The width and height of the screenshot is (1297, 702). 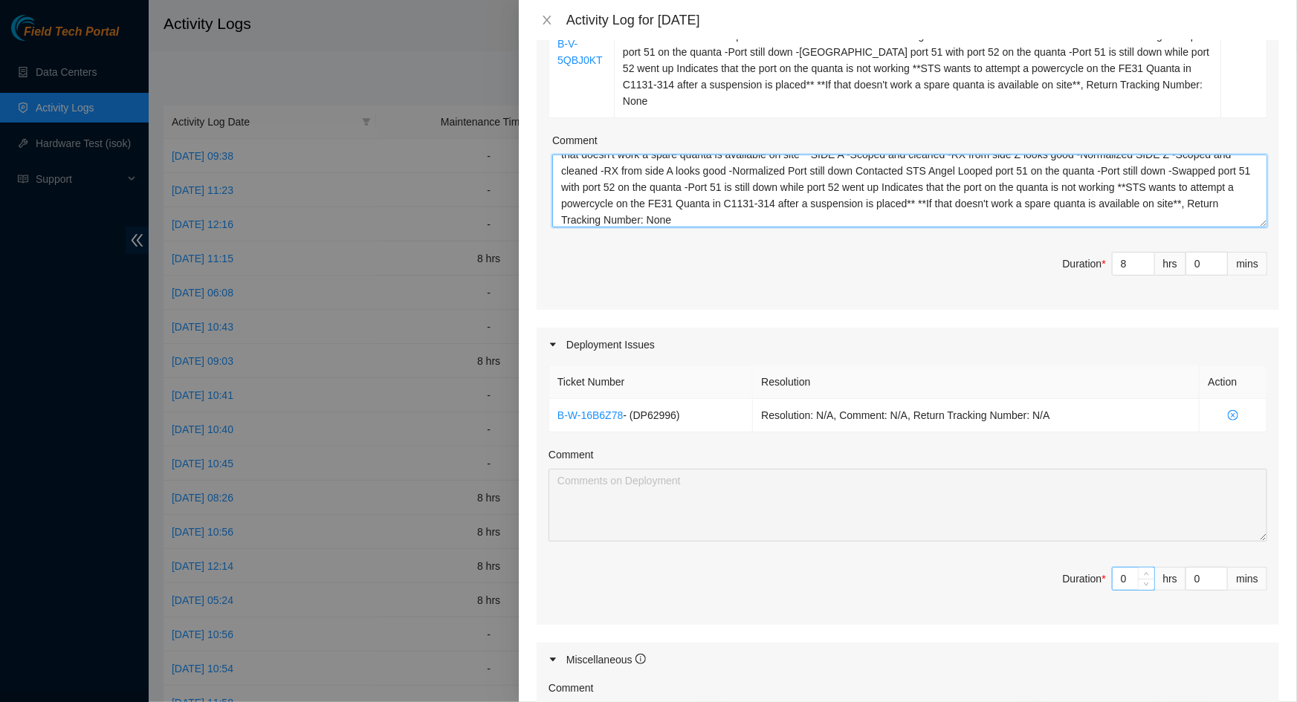 I want to click on button: Close, so click(x=547, y=20).